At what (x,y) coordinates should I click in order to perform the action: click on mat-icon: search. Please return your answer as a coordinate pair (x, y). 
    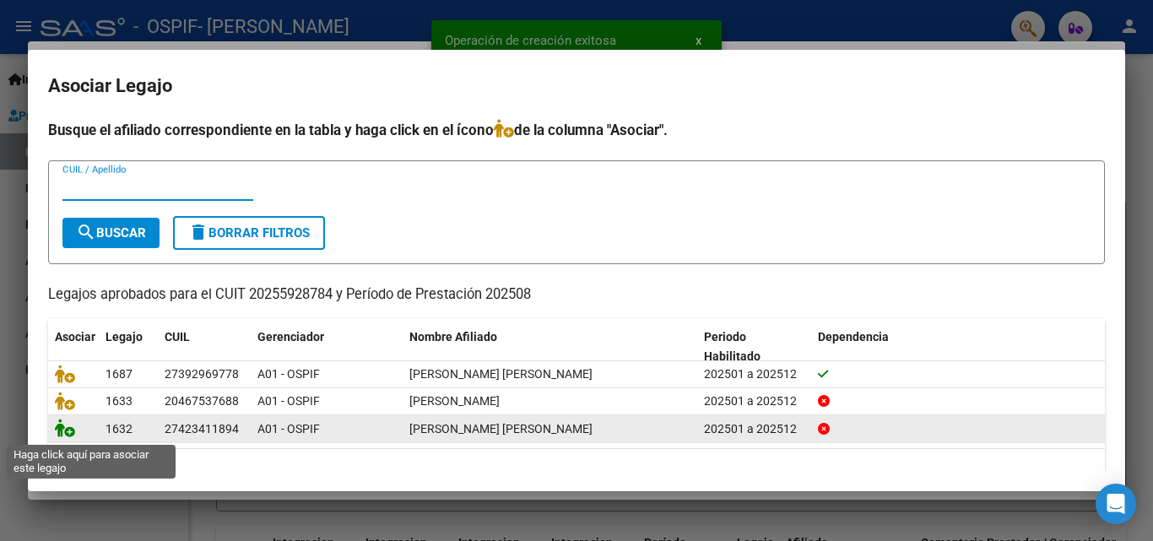
    Looking at the image, I should click on (86, 232).